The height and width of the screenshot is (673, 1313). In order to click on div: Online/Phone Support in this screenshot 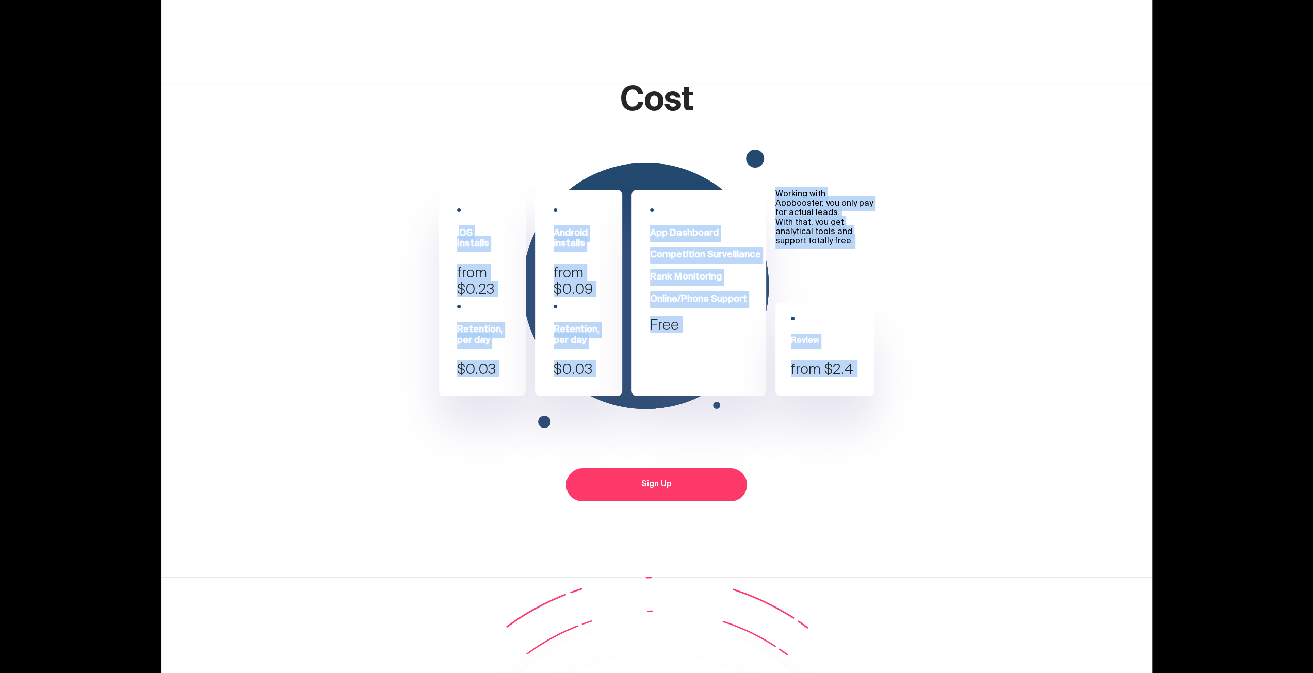, I will do `click(708, 300)`.